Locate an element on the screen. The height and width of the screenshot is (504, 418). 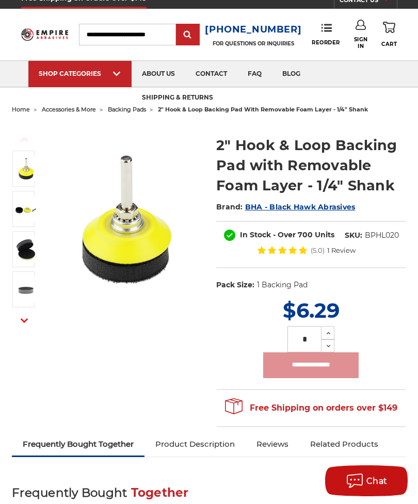
a: accessories & more is located at coordinates (69, 109).